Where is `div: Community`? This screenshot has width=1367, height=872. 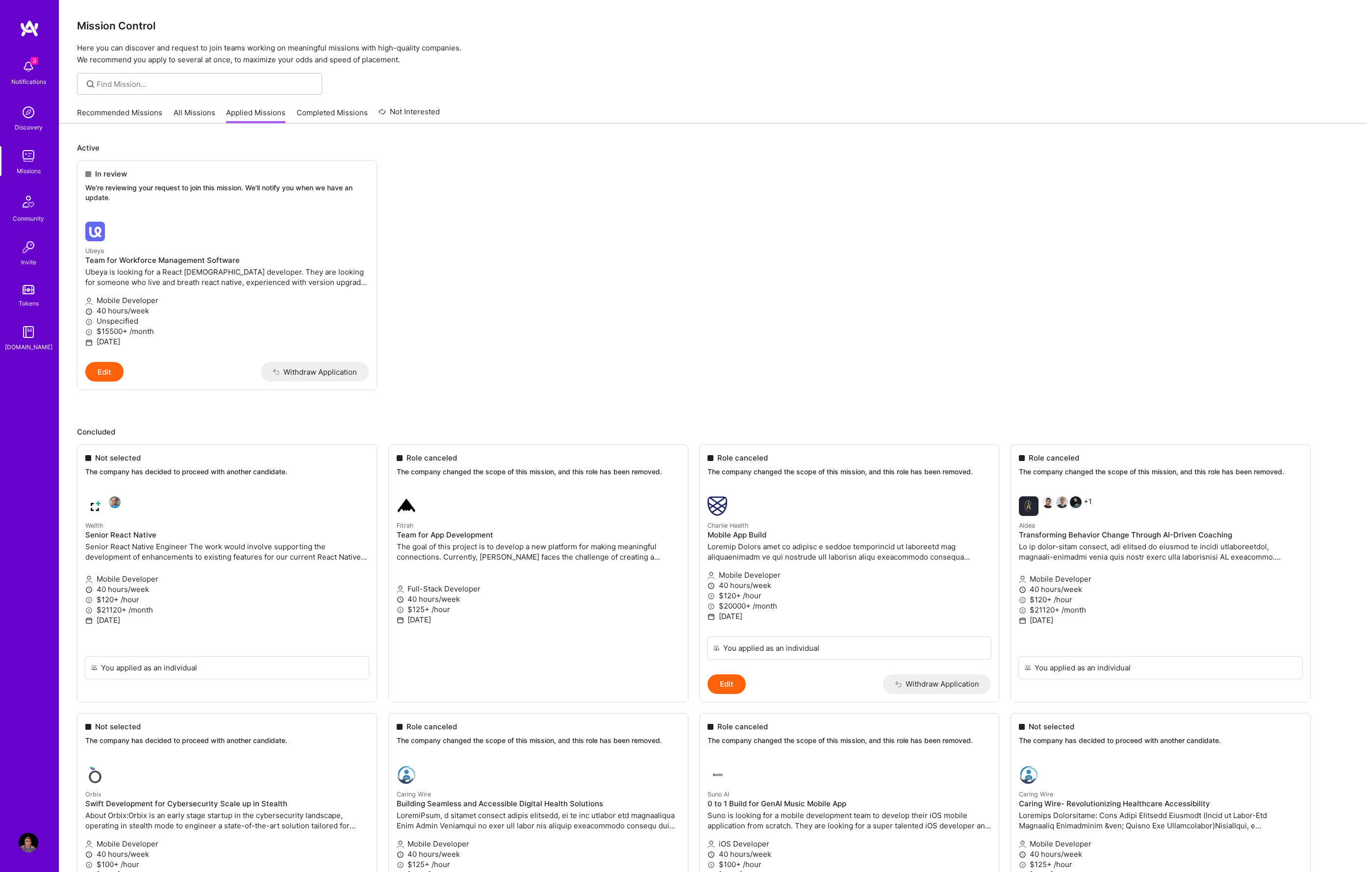 div: Community is located at coordinates (28, 218).